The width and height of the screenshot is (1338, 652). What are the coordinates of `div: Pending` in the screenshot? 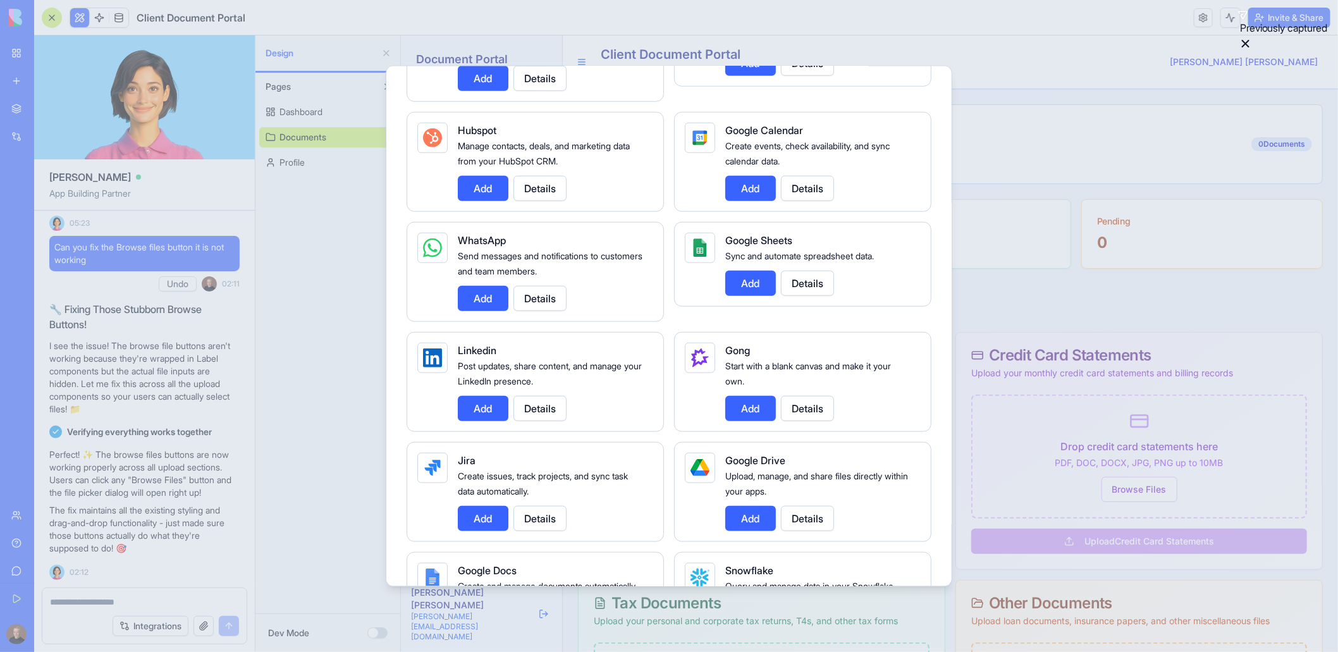 It's located at (801, 186).